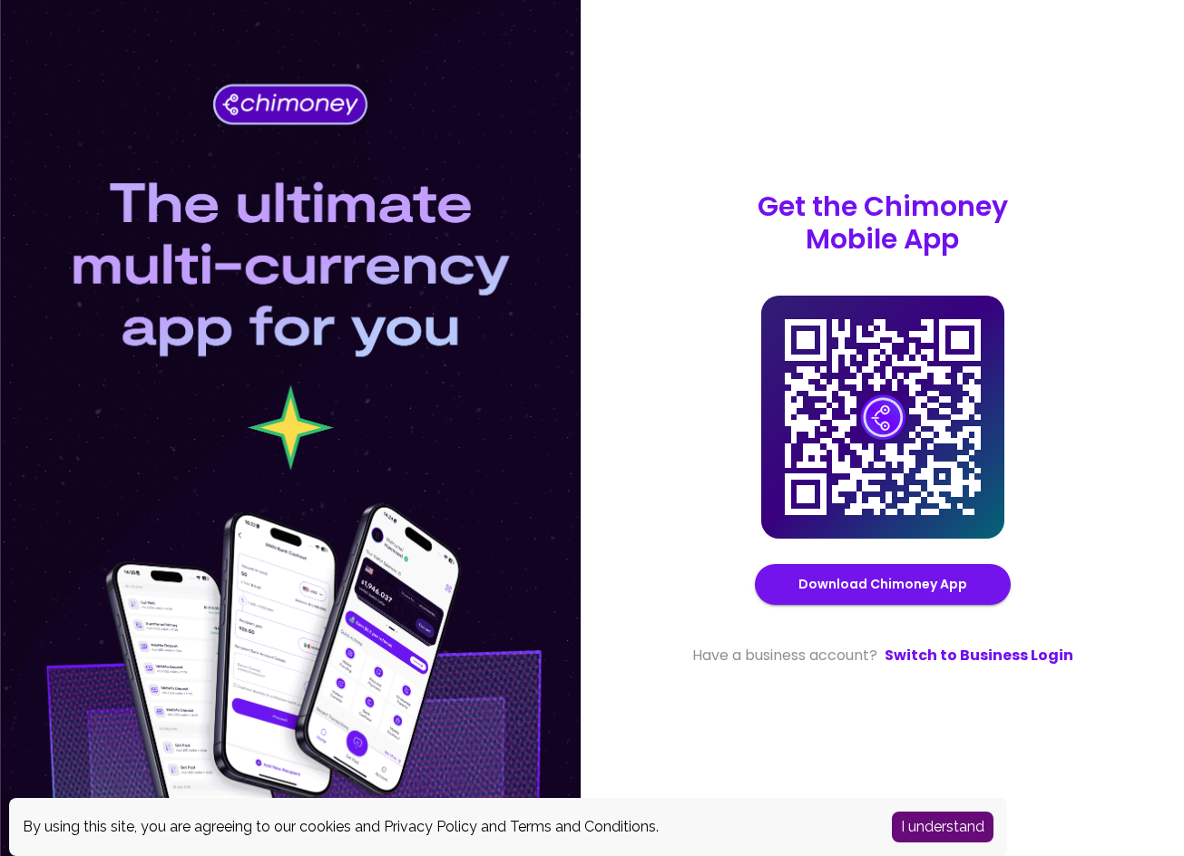 Image resolution: width=1184 pixels, height=856 pixels. Describe the element at coordinates (979, 656) in the screenshot. I see `a: Switch to Business Login` at that location.